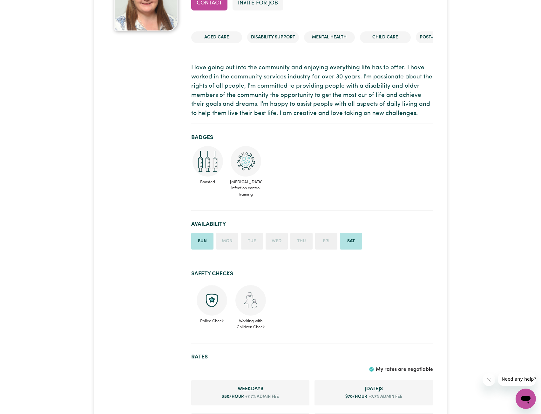  I want to click on li: Post-operative care, so click(444, 37).